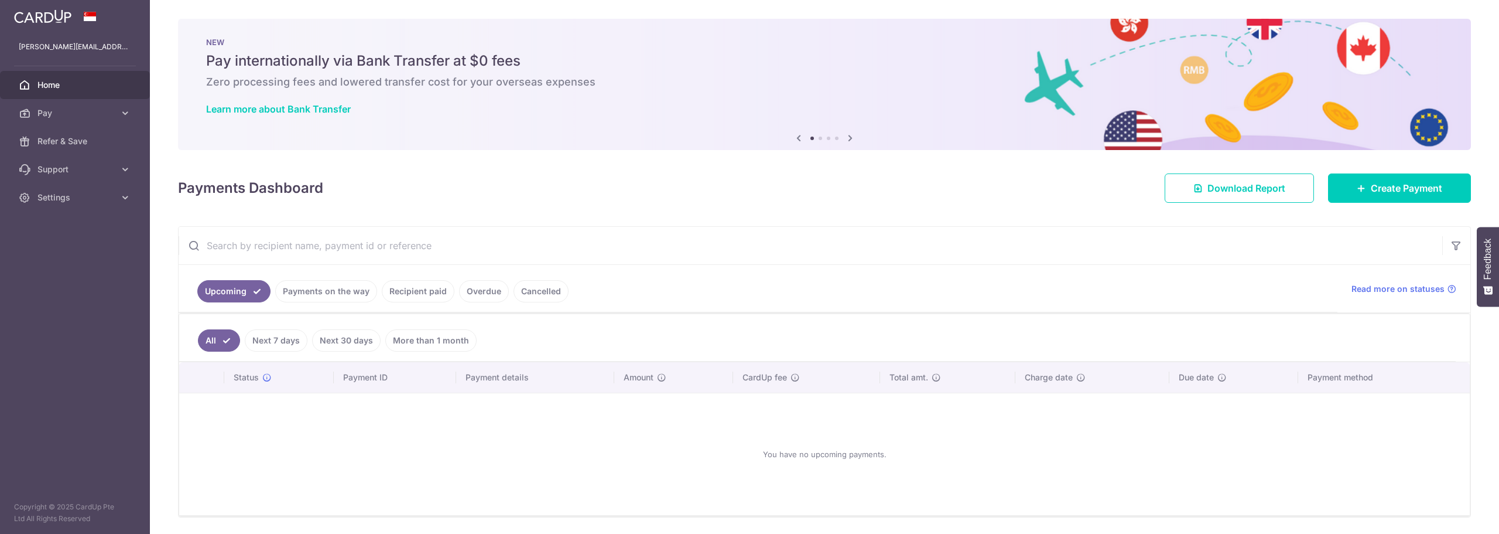 Image resolution: width=1499 pixels, height=534 pixels. Describe the element at coordinates (431, 340) in the screenshot. I see `a: More than 1 month` at that location.